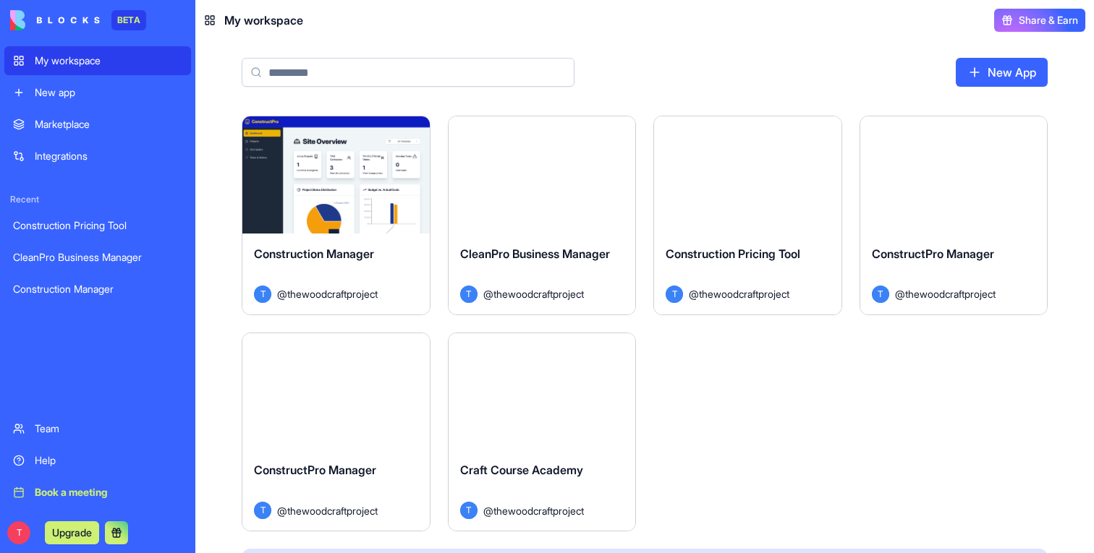  What do you see at coordinates (522, 470) in the screenshot?
I see `span: Craft Course Academy` at bounding box center [522, 470].